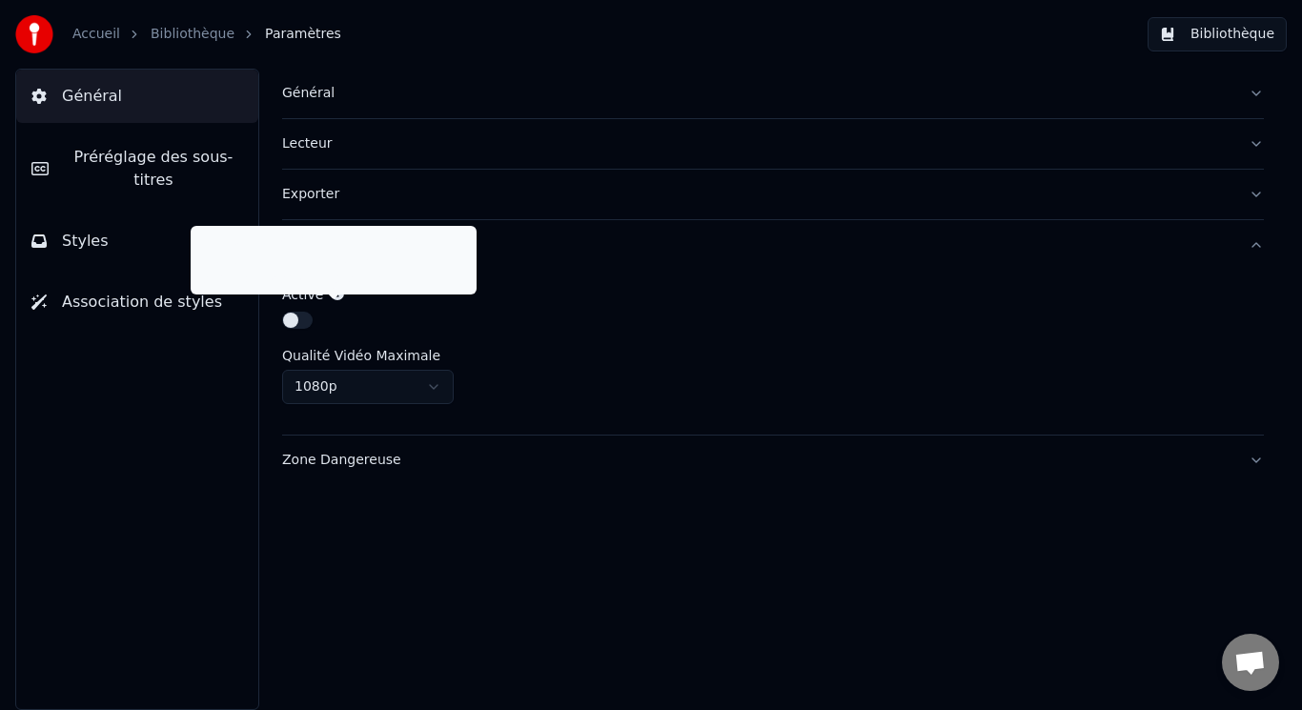  Describe the element at coordinates (758, 194) in the screenshot. I see `div: Exporter` at that location.